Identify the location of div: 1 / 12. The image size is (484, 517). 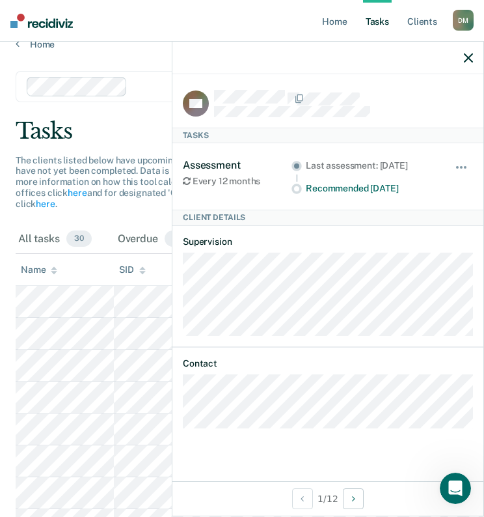
(328, 498).